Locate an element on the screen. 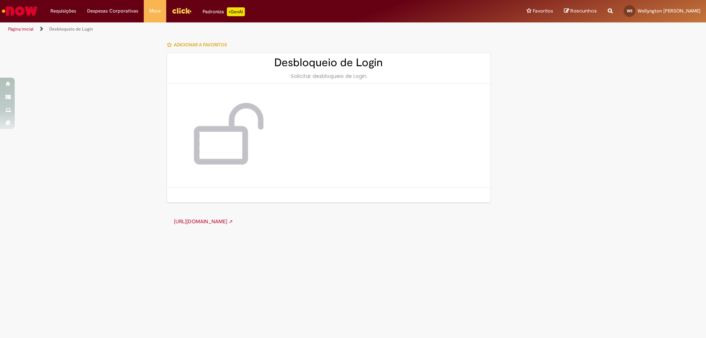  div: Solicitar desbloqueio de Login is located at coordinates (329, 76).